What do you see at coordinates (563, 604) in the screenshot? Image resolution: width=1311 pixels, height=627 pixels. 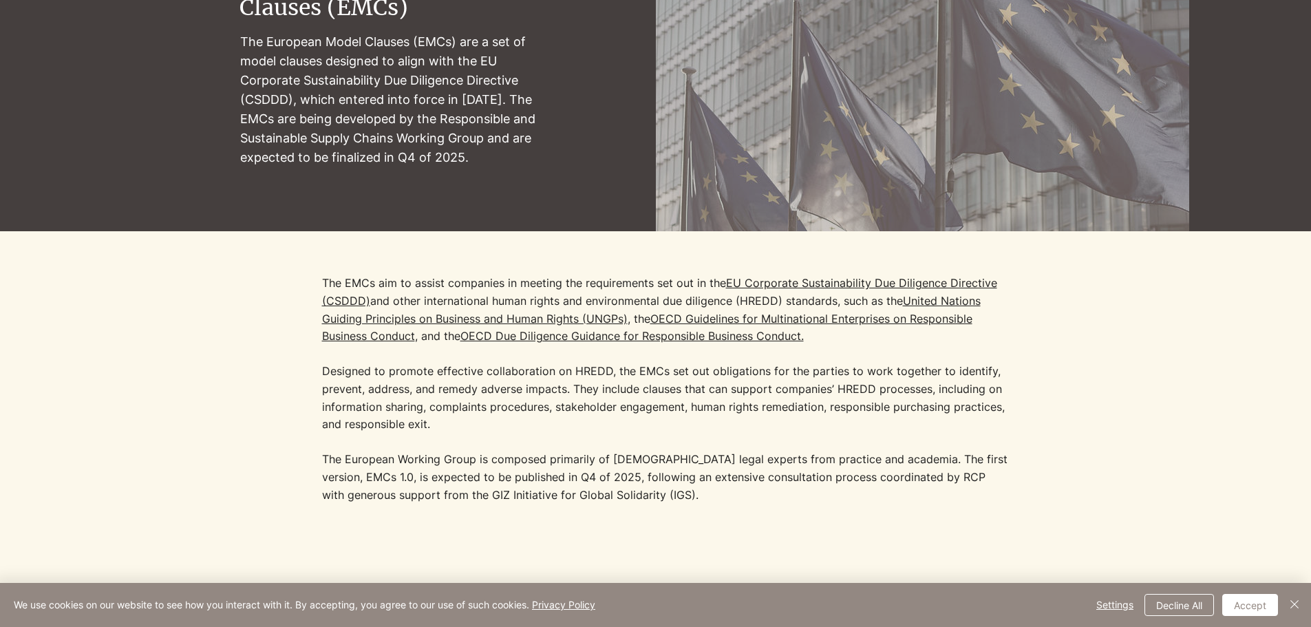 I see `a: Privacy Policy` at bounding box center [563, 604].